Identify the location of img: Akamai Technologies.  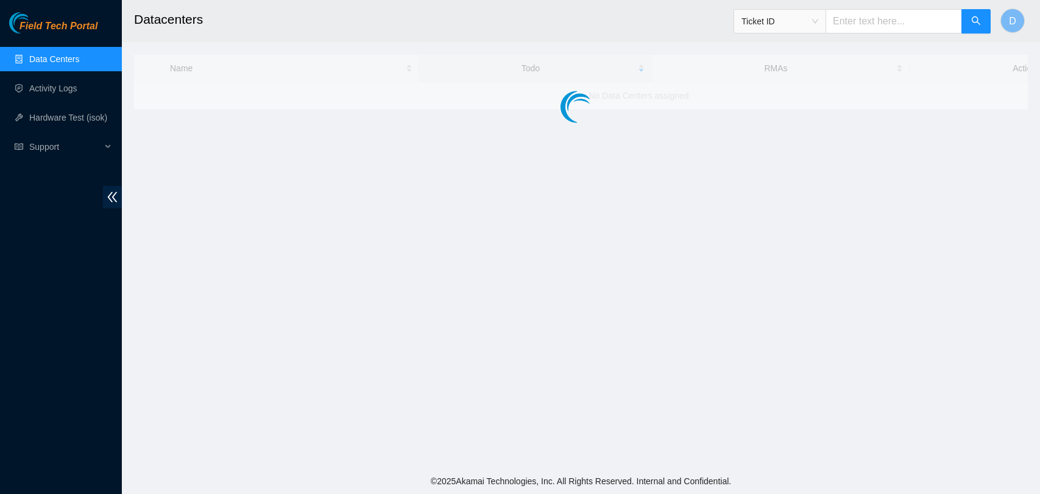
(35, 23).